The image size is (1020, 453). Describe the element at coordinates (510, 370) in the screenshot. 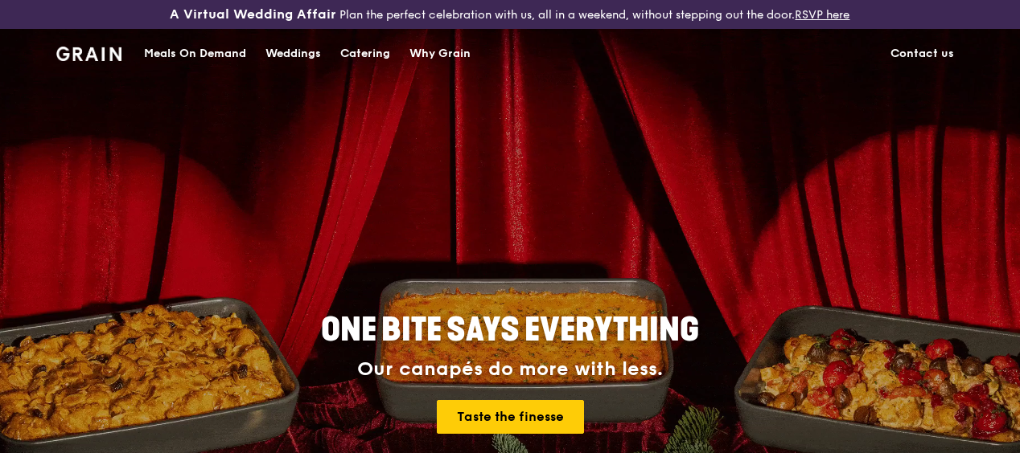

I see `div: Our canapés do more with less.` at that location.